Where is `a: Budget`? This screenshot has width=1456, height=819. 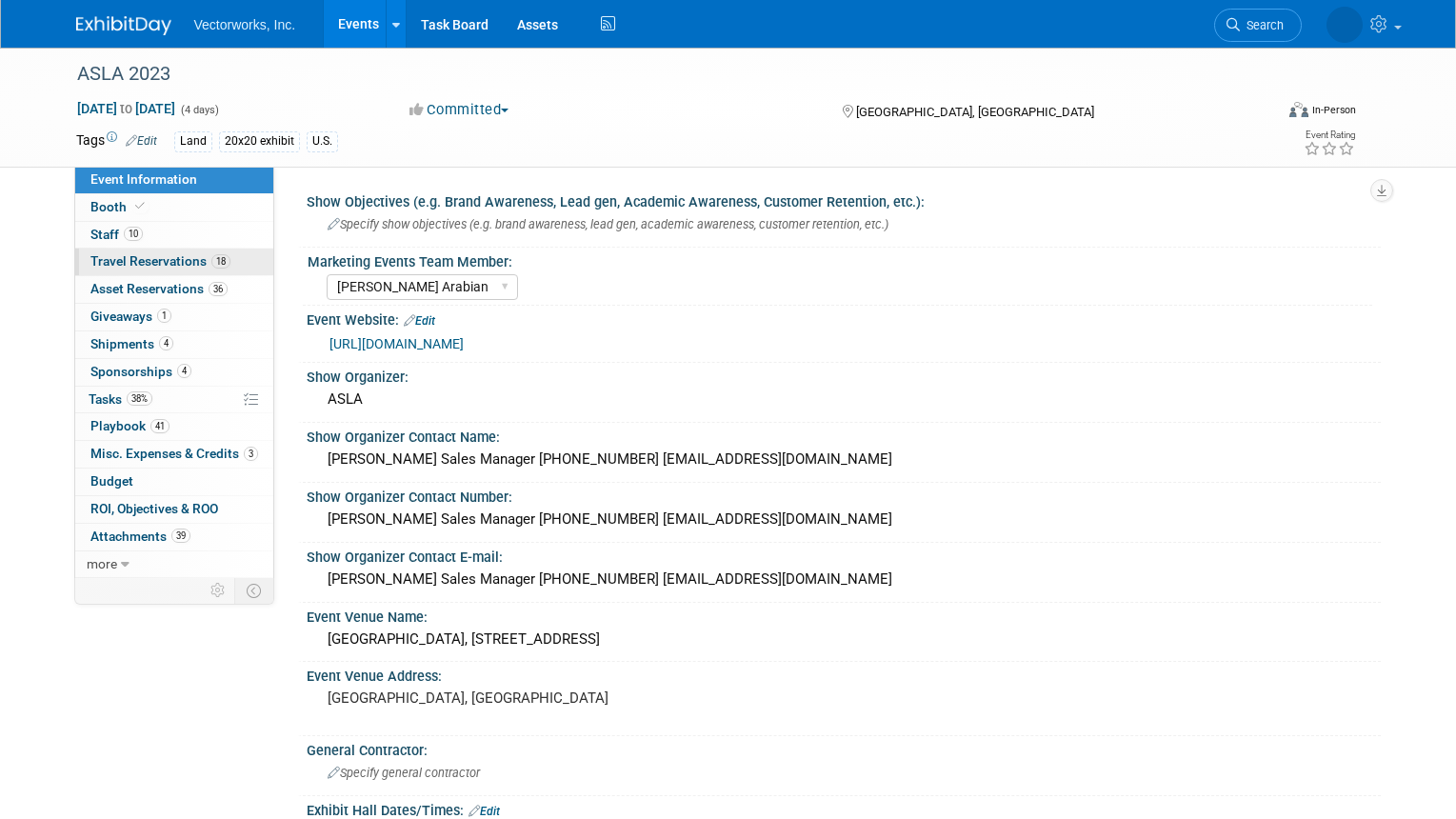 a: Budget is located at coordinates (175, 482).